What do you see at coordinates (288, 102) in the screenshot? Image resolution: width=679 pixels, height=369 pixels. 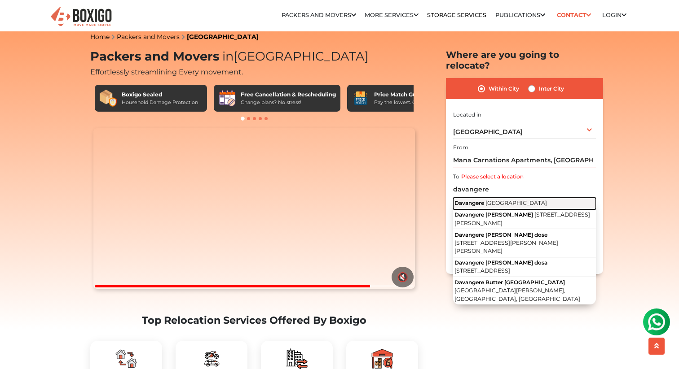 I see `div: Change plans? No stress!` at bounding box center [288, 102].